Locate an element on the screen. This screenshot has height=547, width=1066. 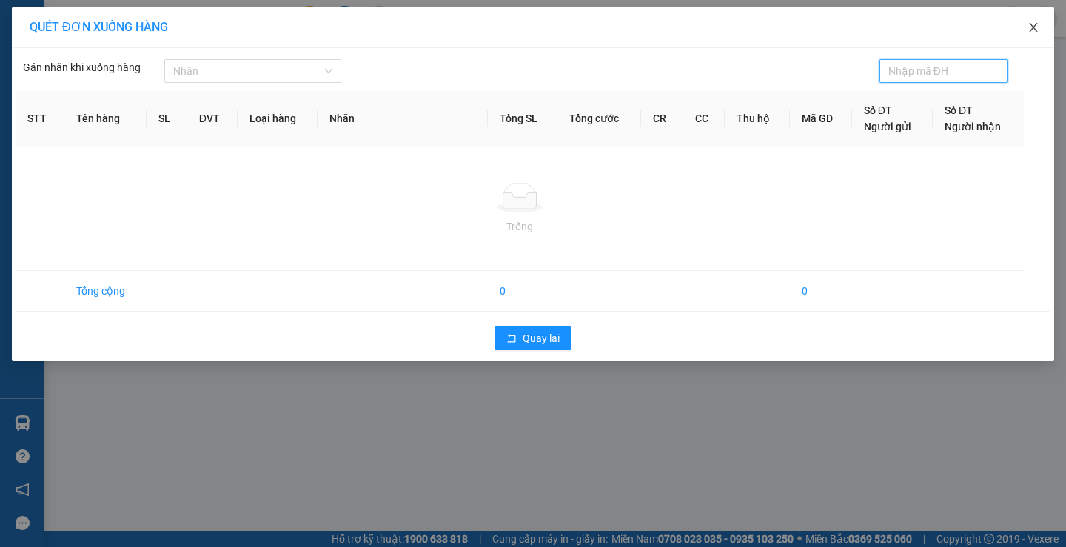
span: close is located at coordinates (1033, 27).